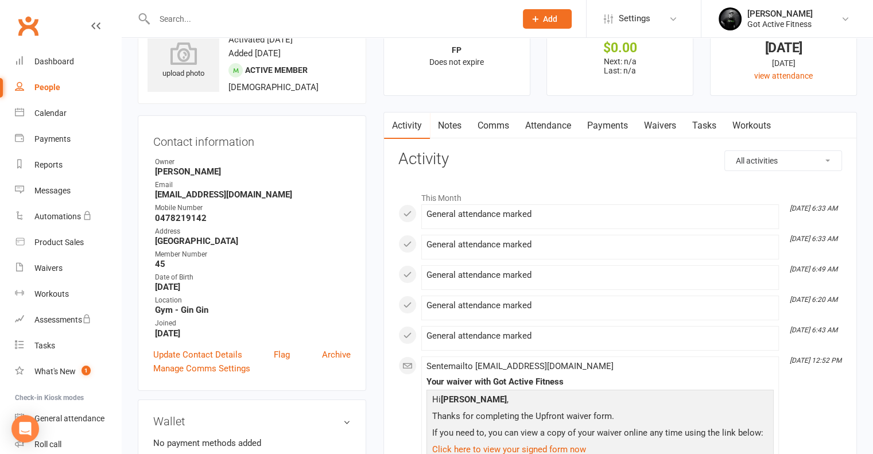 This screenshot has width=873, height=454. Describe the element at coordinates (620, 159) in the screenshot. I see `h3: Activity` at that location.